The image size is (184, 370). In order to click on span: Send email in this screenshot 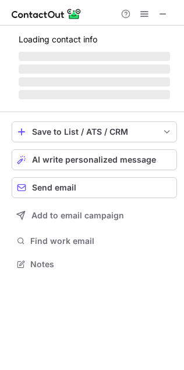, I will do `click(54, 188)`.